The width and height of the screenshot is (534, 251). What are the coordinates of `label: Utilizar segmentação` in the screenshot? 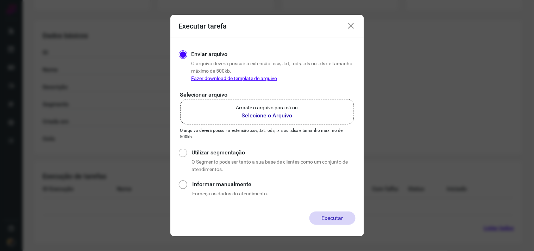 It's located at (273, 152).